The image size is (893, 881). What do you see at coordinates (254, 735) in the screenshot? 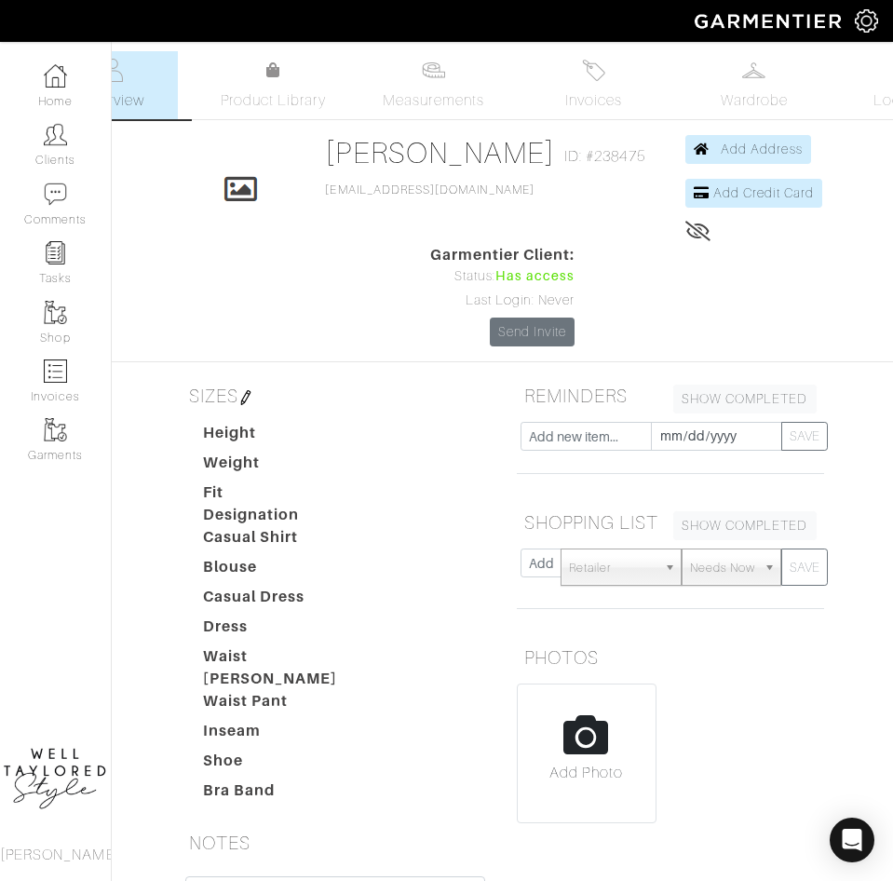
I see `dt: Inseam` at bounding box center [254, 735].